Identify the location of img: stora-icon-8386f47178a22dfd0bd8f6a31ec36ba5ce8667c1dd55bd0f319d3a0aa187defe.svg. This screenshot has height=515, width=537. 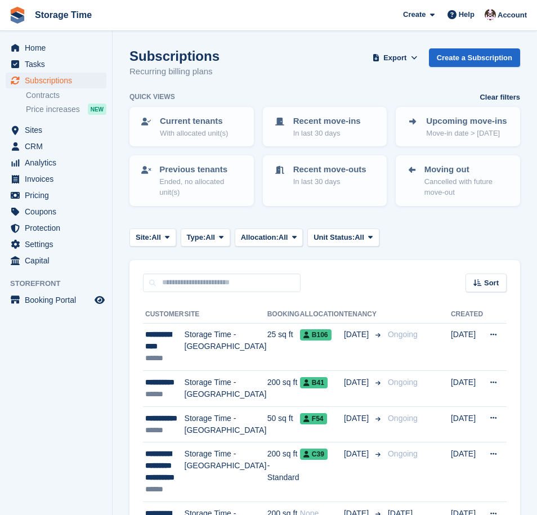
(17, 15).